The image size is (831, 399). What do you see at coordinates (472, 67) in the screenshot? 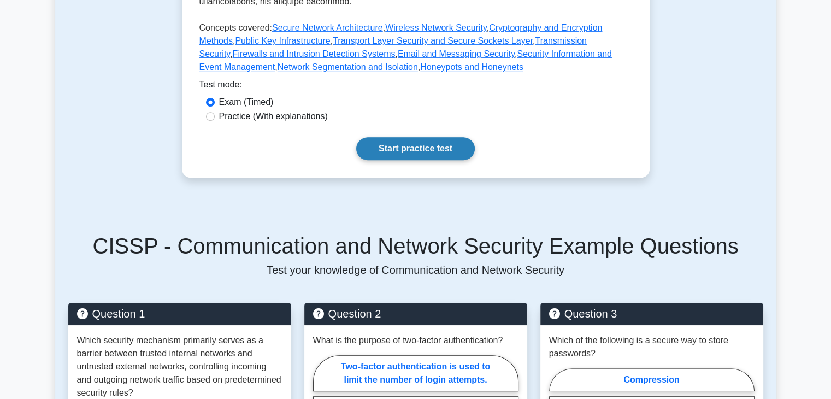
I see `a: Honeypots and Honeynets` at bounding box center [472, 67].